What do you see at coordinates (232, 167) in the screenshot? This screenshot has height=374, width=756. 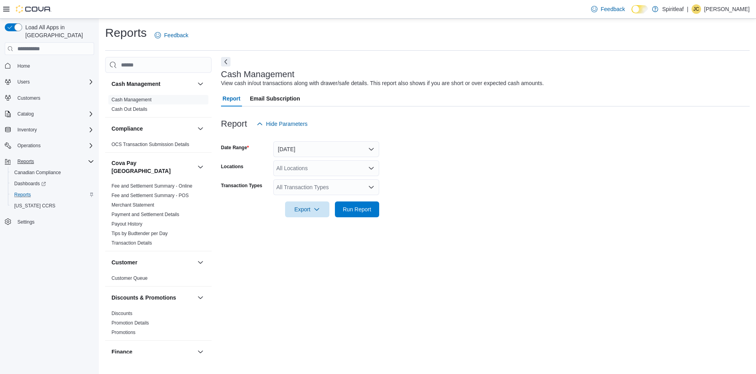 I see `label: Locations` at bounding box center [232, 167].